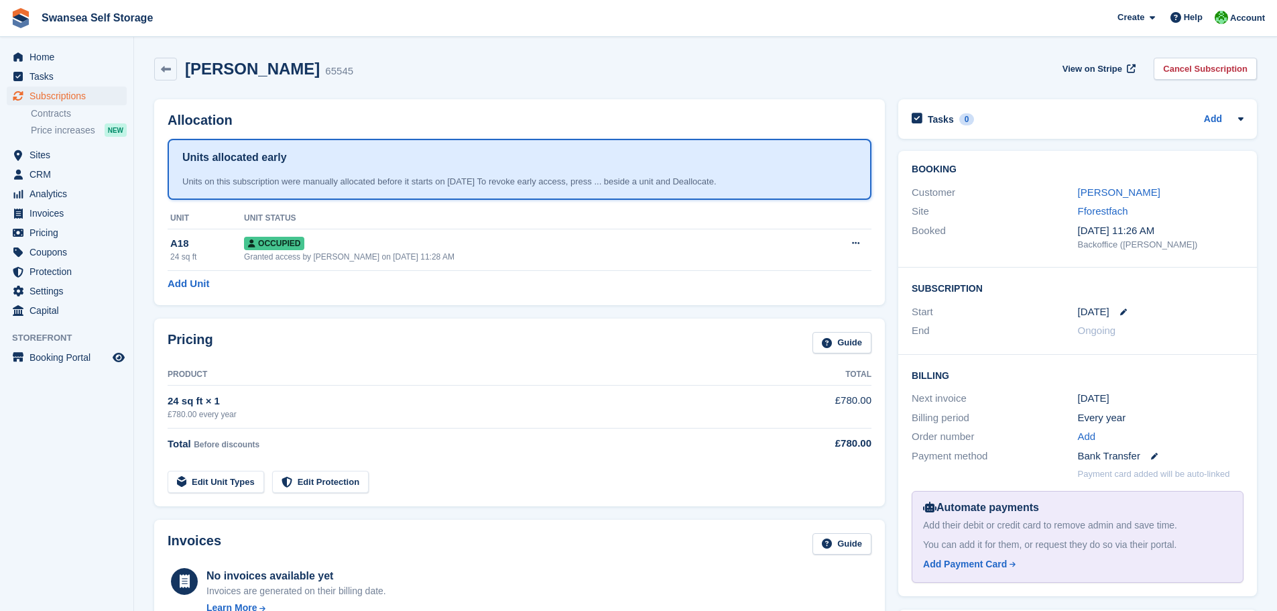 This screenshot has height=611, width=1277. Describe the element at coordinates (940, 119) in the screenshot. I see `h2: Tasks` at that location.